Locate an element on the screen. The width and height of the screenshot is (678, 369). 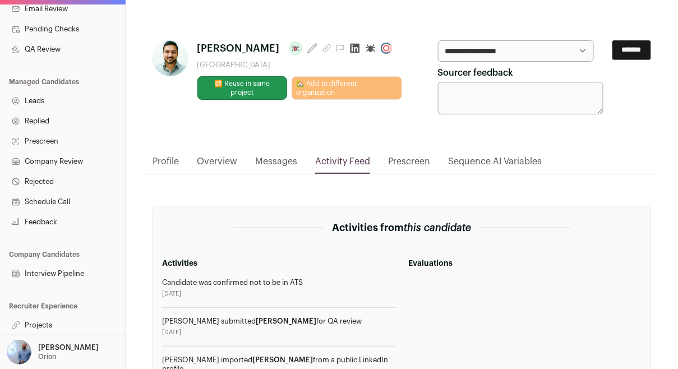
a: Activity Feed is located at coordinates (343, 164).